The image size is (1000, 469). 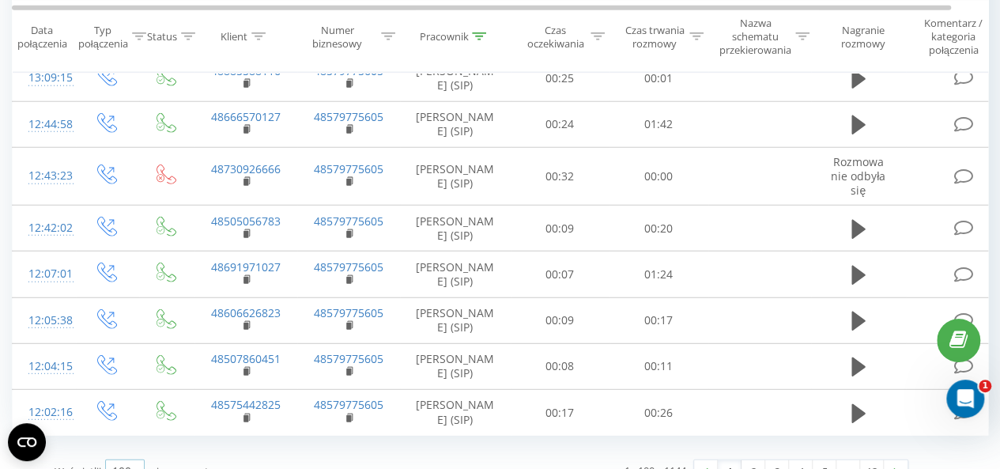 What do you see at coordinates (443, 36) in the screenshot?
I see `div: Pracownik` at bounding box center [443, 36].